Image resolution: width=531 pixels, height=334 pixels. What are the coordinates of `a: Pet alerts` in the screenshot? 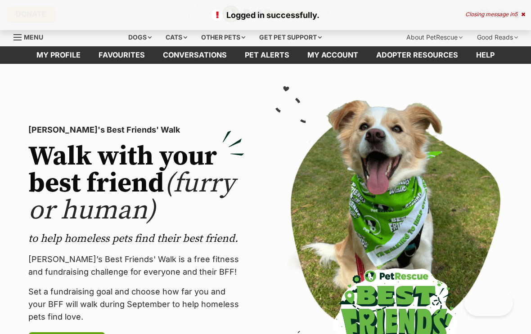 It's located at (267, 55).